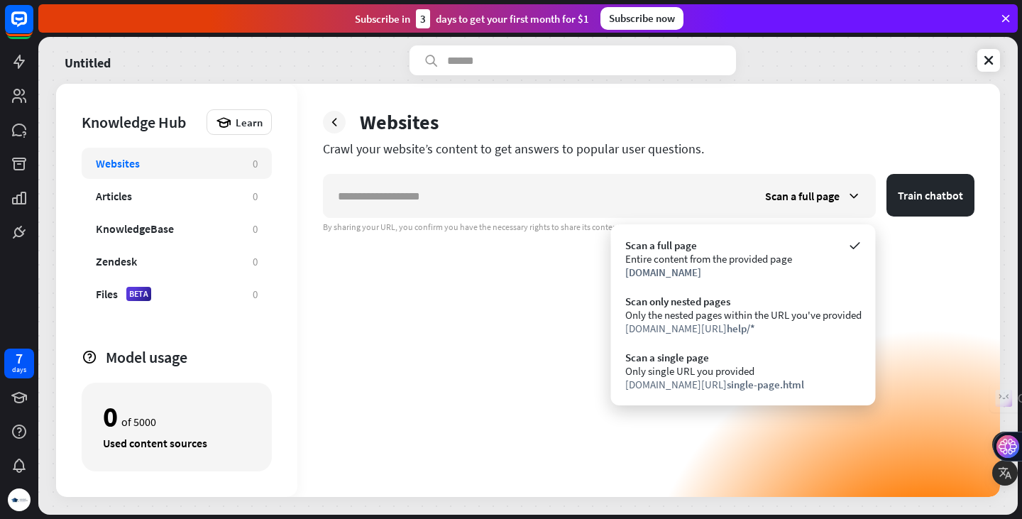 The image size is (1022, 519). What do you see at coordinates (116, 261) in the screenshot?
I see `div: Zendesk` at bounding box center [116, 261].